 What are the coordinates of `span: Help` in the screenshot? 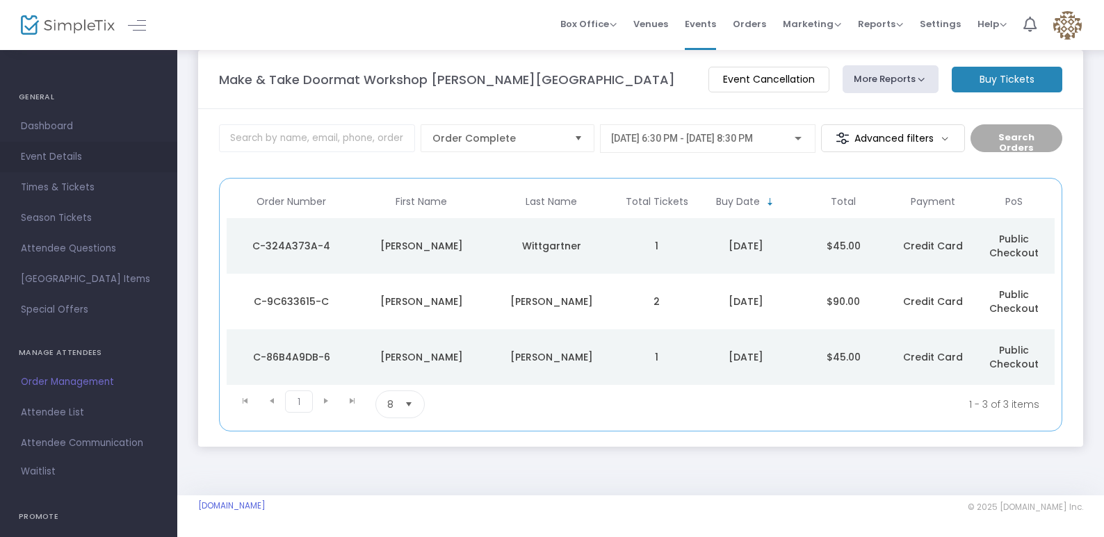 It's located at (992, 24).